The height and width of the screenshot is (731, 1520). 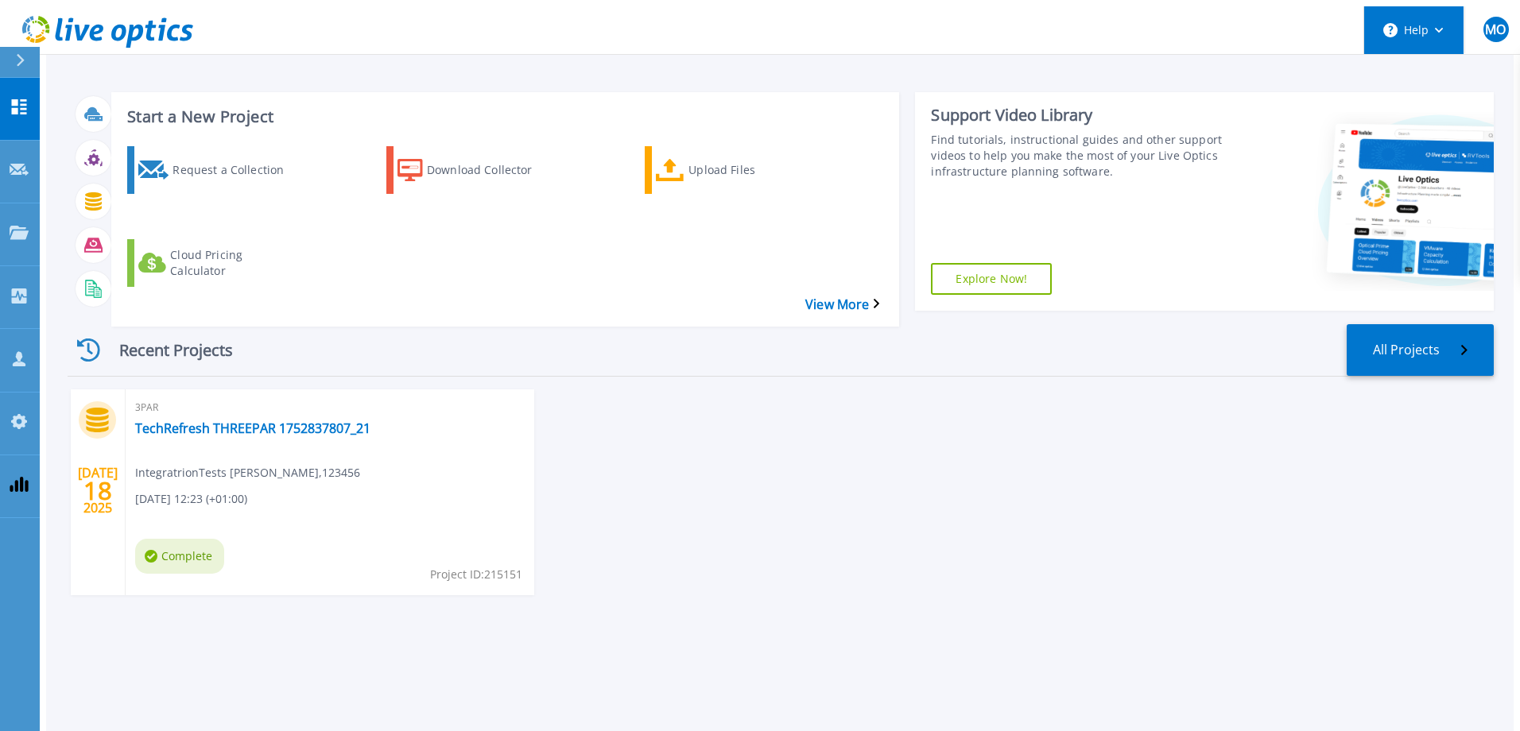 I want to click on div: Find tutorials, instructional guides and other support videos to help you make the most of your L..., so click(x=1078, y=156).